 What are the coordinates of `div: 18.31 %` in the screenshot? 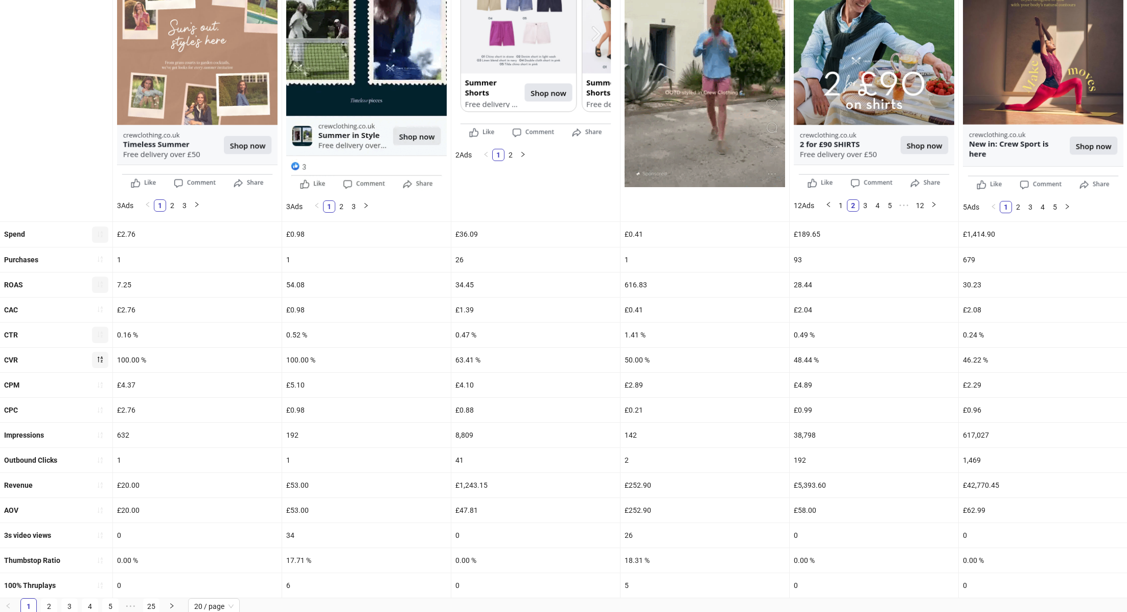 It's located at (705, 560).